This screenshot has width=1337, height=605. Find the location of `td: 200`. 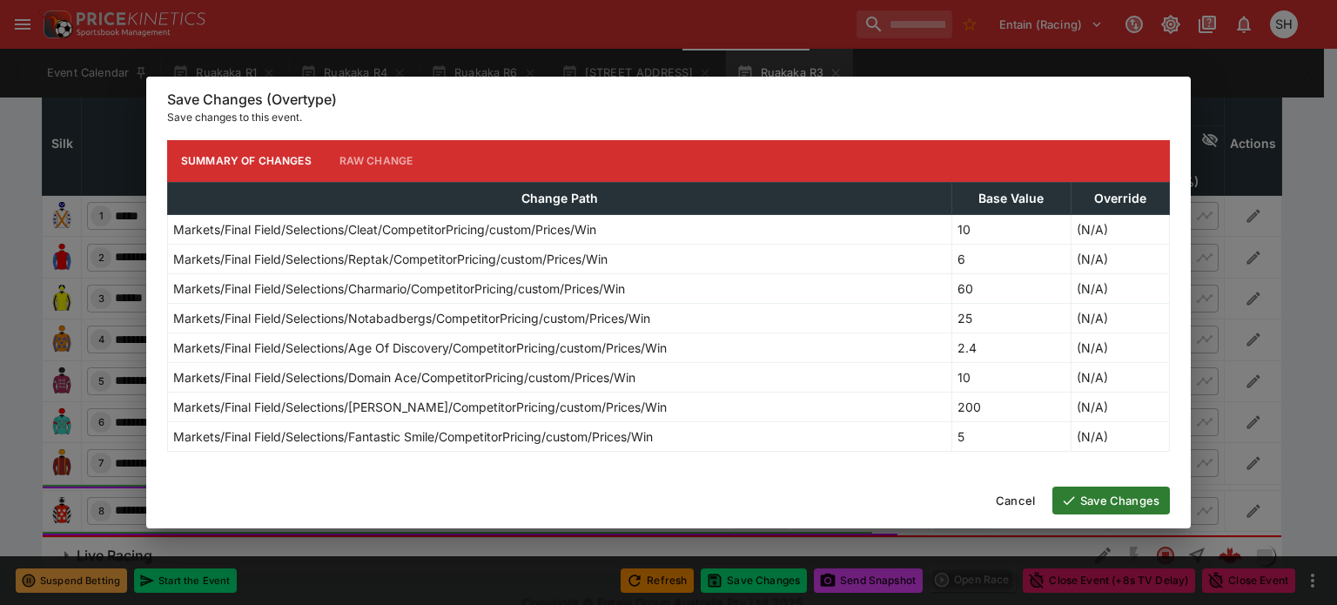

td: 200 is located at coordinates (1011, 407).